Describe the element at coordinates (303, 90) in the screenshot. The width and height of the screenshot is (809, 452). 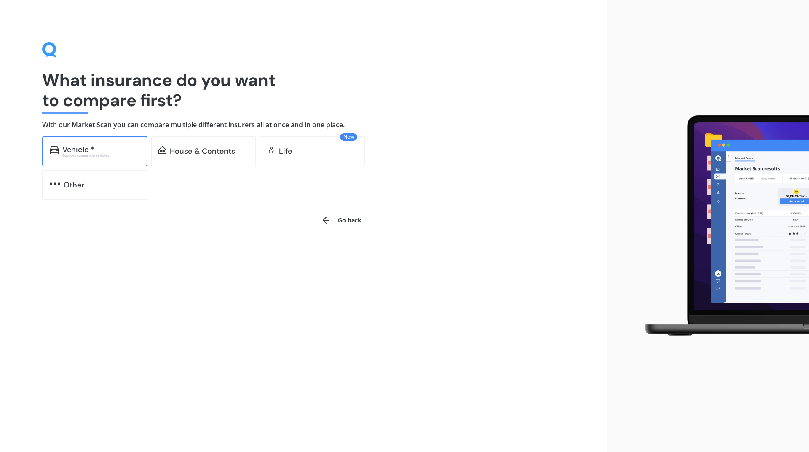
I see `h1: What insurance do you want to compare first?` at that location.